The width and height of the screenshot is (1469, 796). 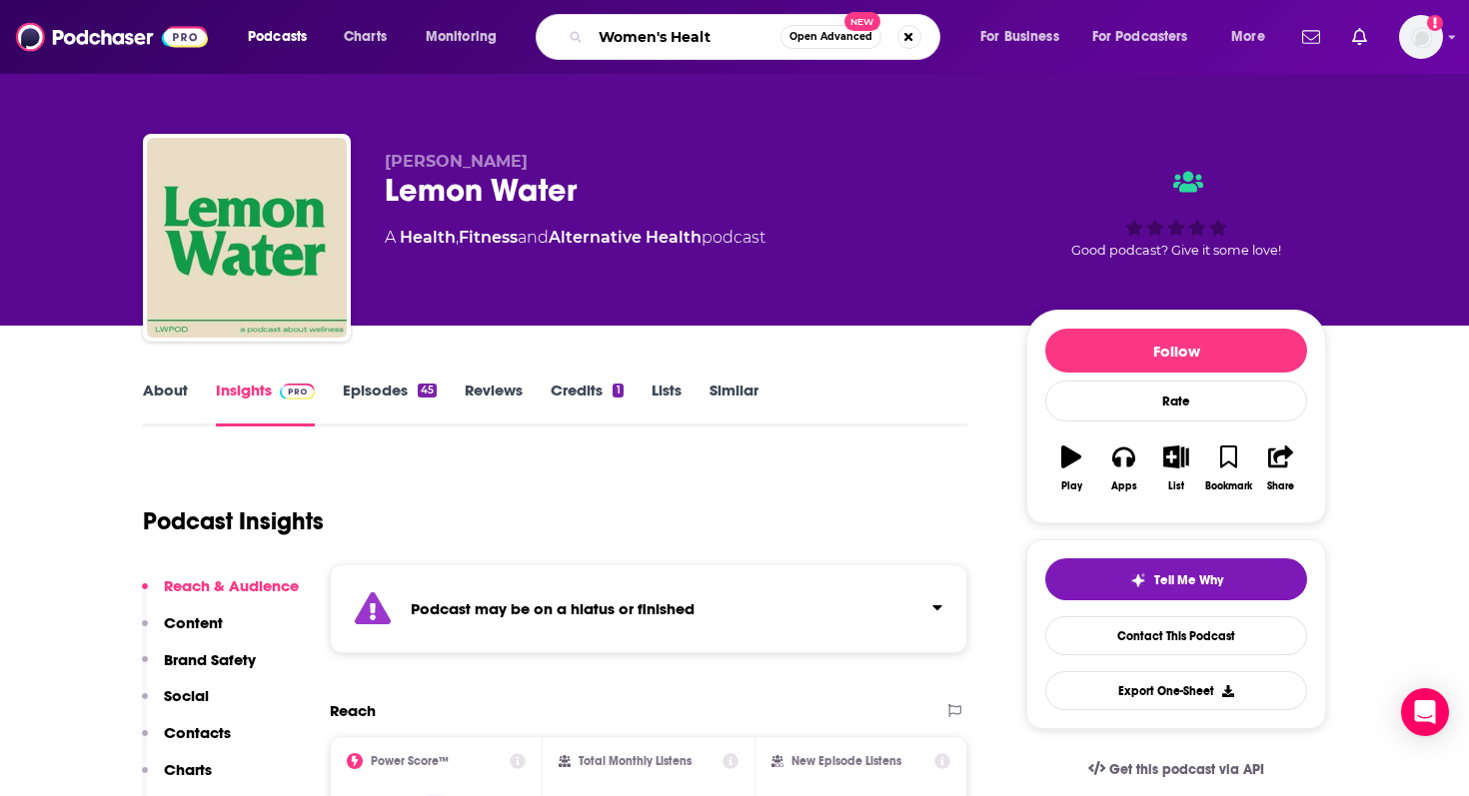 I want to click on div: Share, so click(x=1280, y=487).